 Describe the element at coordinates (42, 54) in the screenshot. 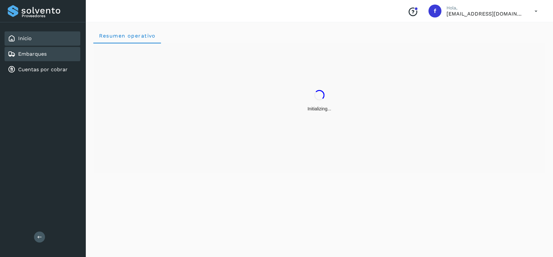

I see `div: Embarques` at that location.